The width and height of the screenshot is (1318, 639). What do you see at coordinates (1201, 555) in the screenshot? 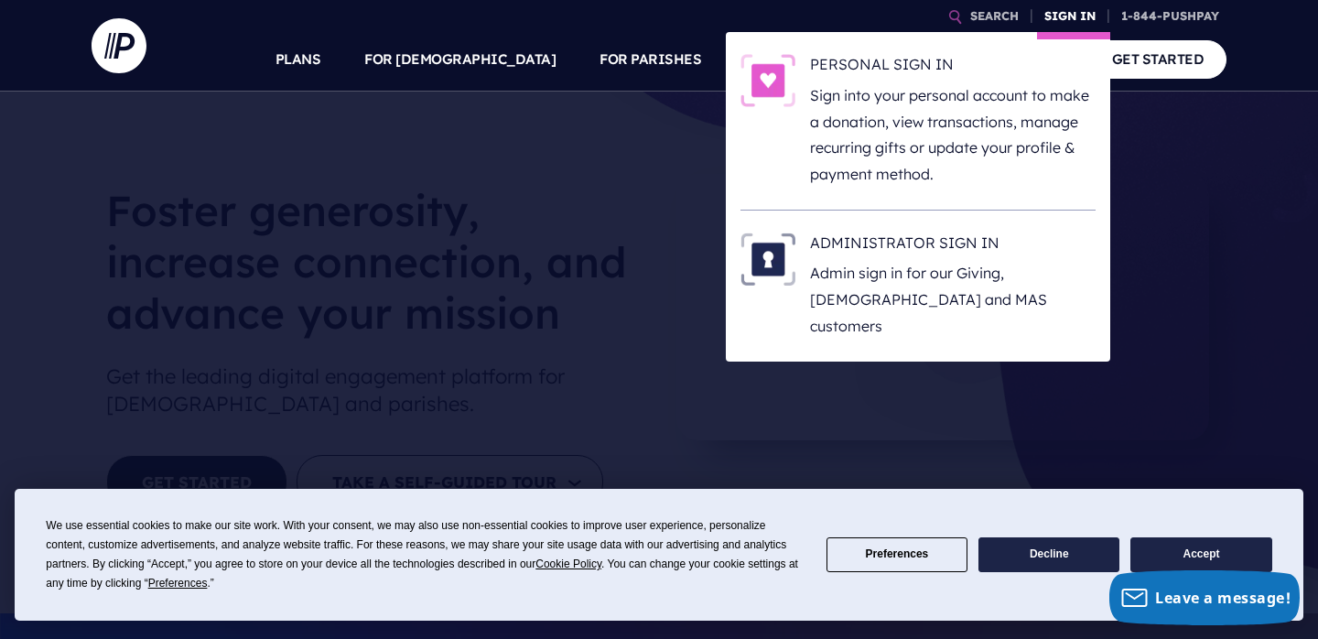
I see `button: Accept` at bounding box center [1201, 555].